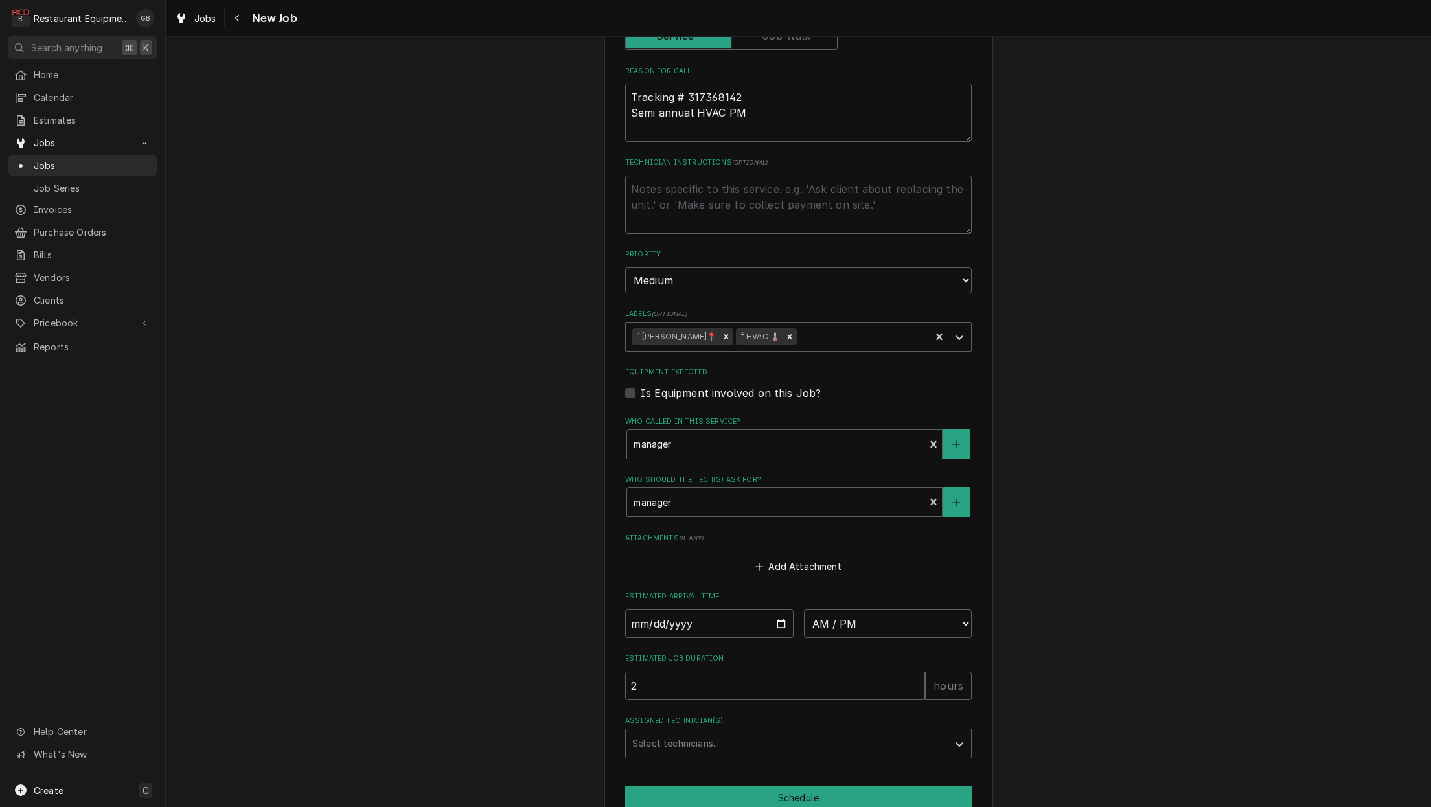 The width and height of the screenshot is (1431, 807). Describe the element at coordinates (82, 255) in the screenshot. I see `a: Bills` at that location.